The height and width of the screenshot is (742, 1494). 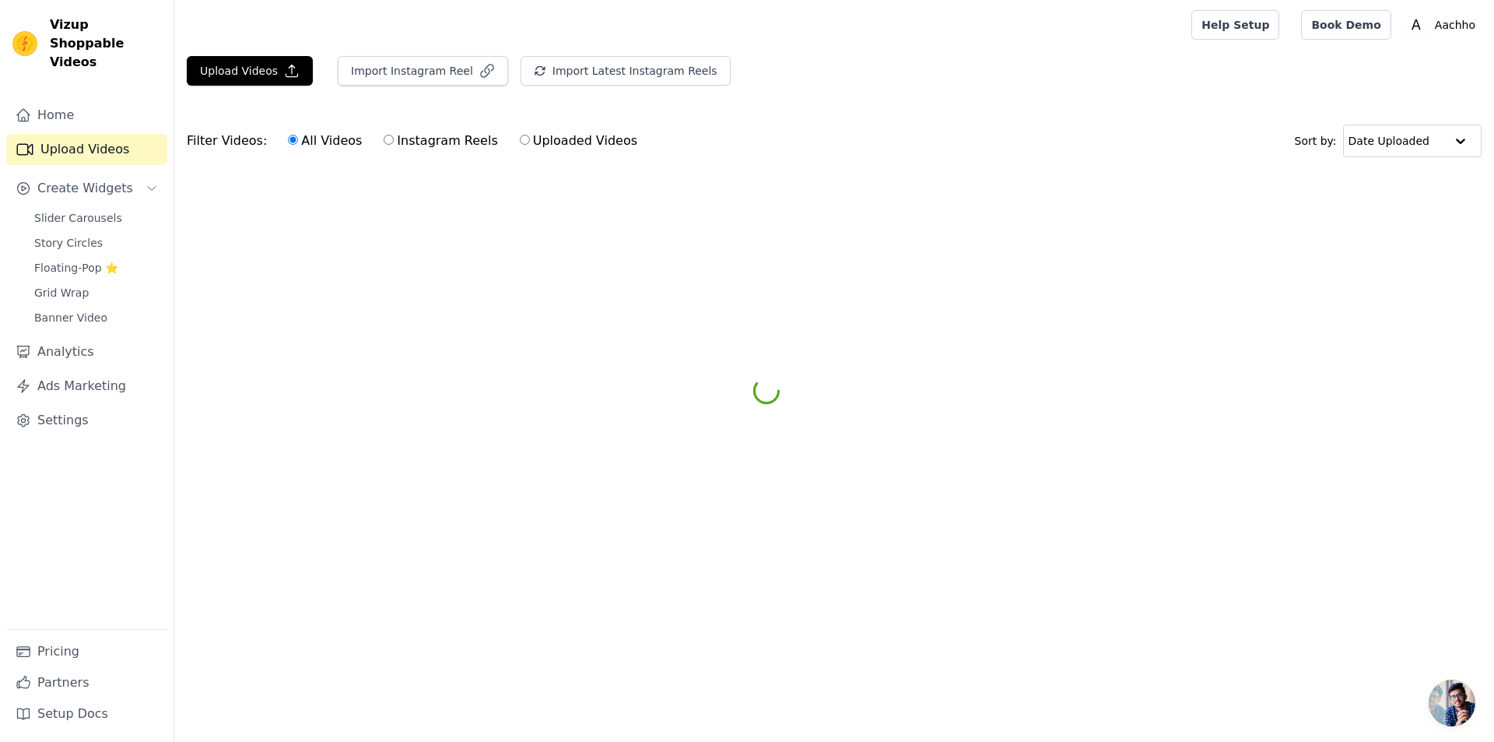 I want to click on a: Settings, so click(x=86, y=420).